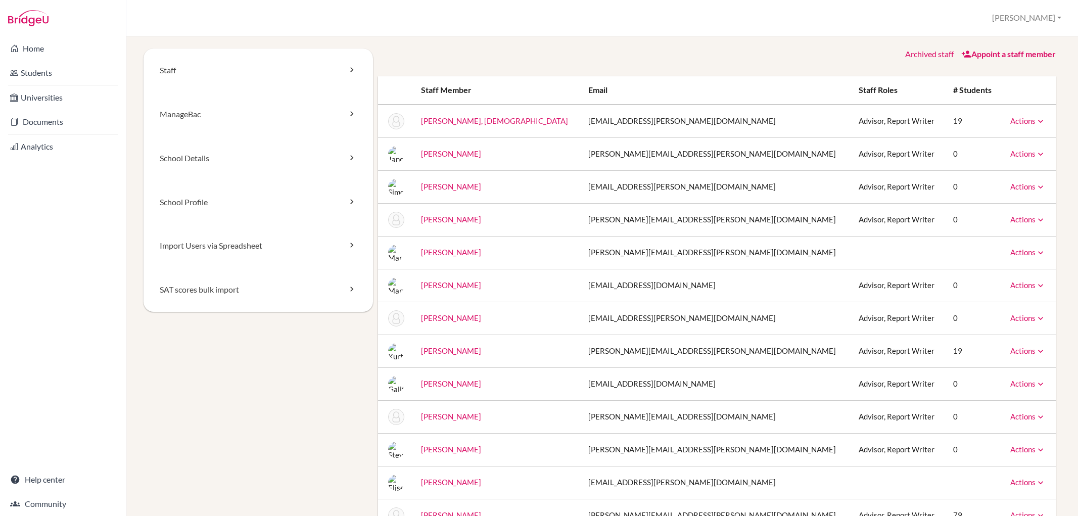  I want to click on a: School Details, so click(258, 158).